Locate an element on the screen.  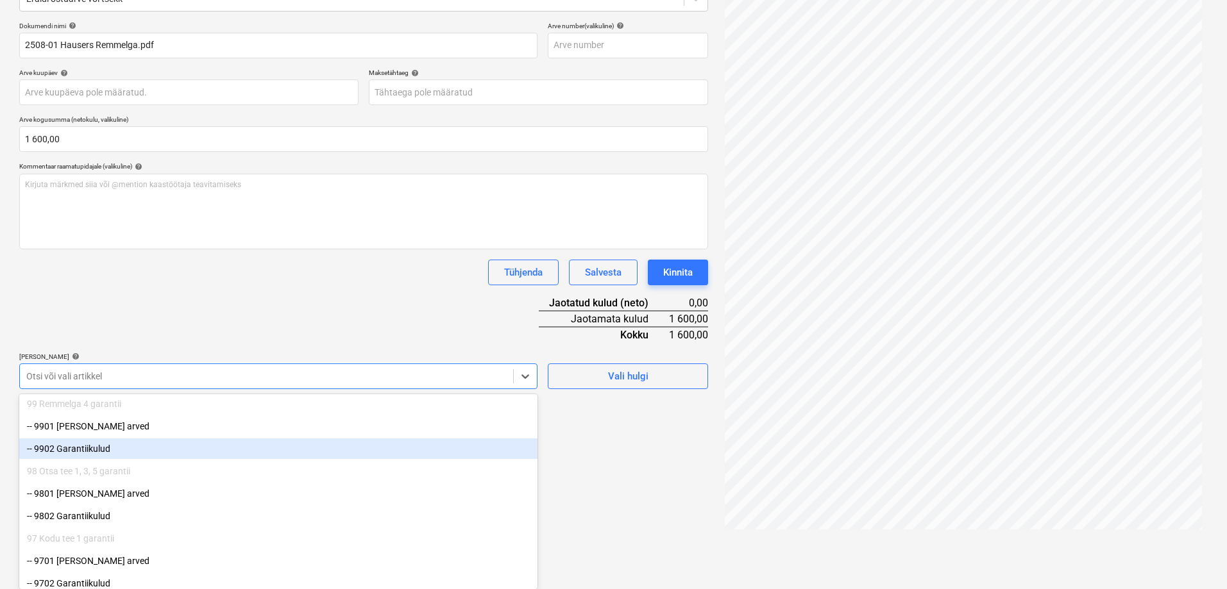
input: Arve kogusumma (netokulu, valikuline) is located at coordinates (364, 139).